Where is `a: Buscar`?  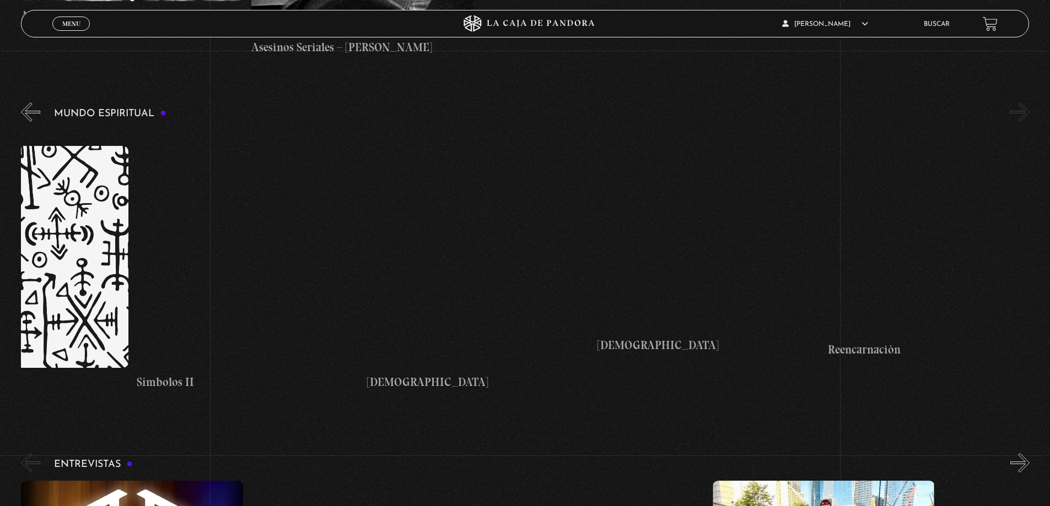
a: Buscar is located at coordinates (936, 24).